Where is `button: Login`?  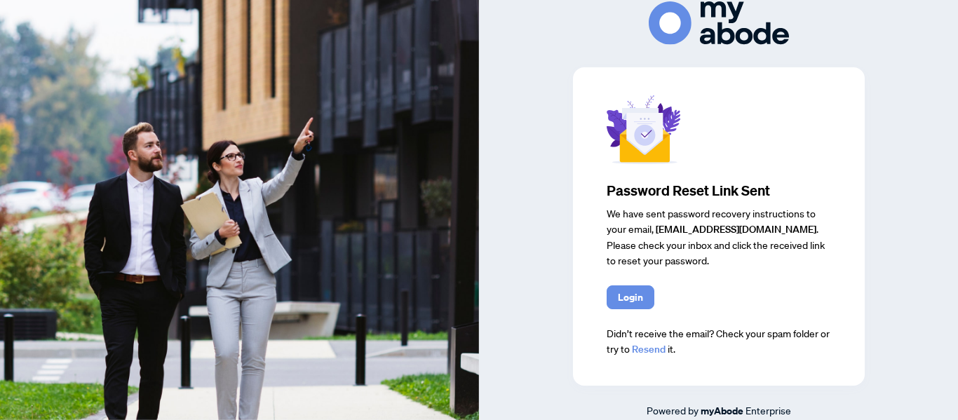 button: Login is located at coordinates (631, 297).